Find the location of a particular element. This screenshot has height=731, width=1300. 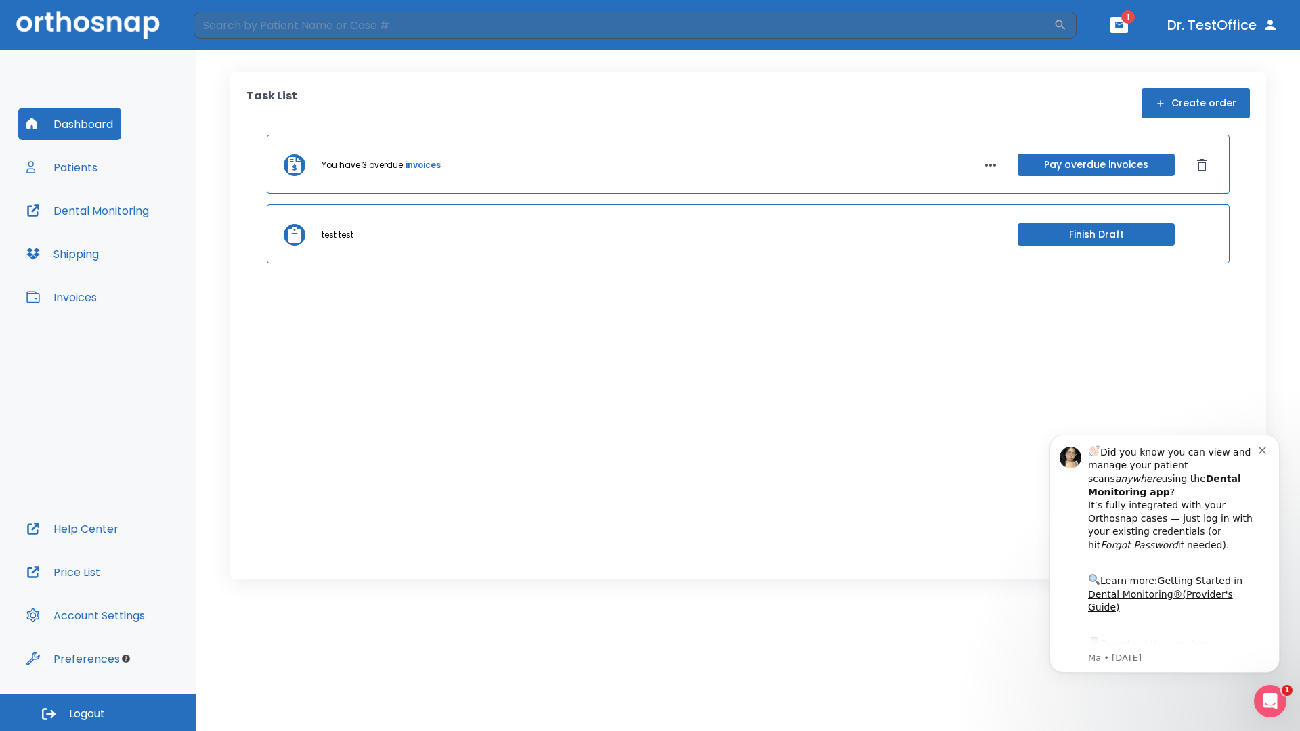

button: Price List is located at coordinates (63, 572).